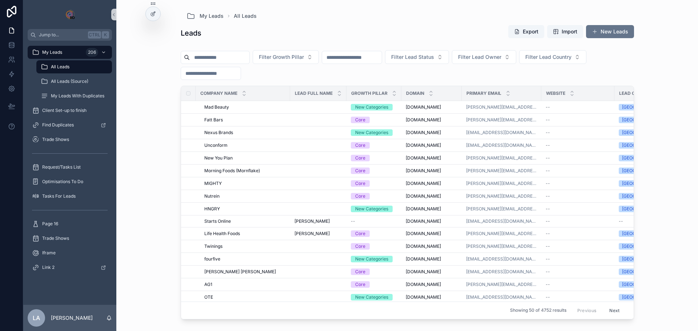 Image resolution: width=698 pixels, height=331 pixels. I want to click on a: HNGRY, so click(245, 209).